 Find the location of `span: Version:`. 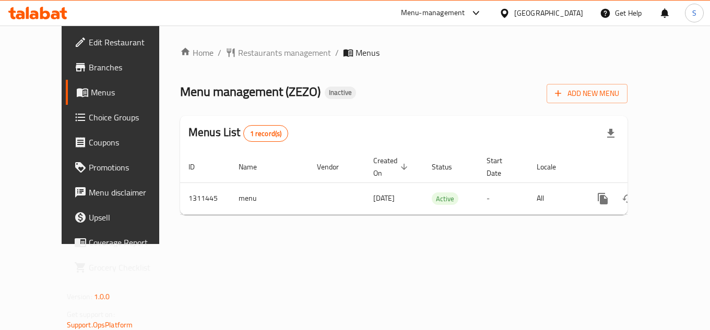

span: Version: is located at coordinates (79, 297).